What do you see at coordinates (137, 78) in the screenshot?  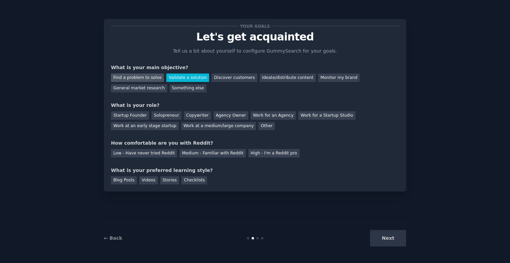 I see `div: Find a problem to solve` at bounding box center [137, 78].